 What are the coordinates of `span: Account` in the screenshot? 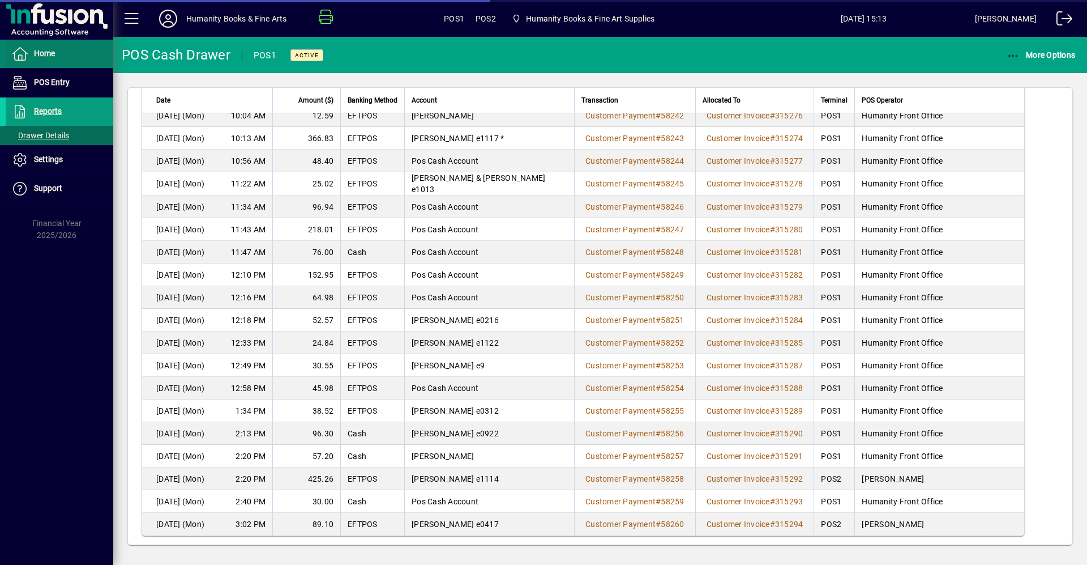 It's located at (424, 100).